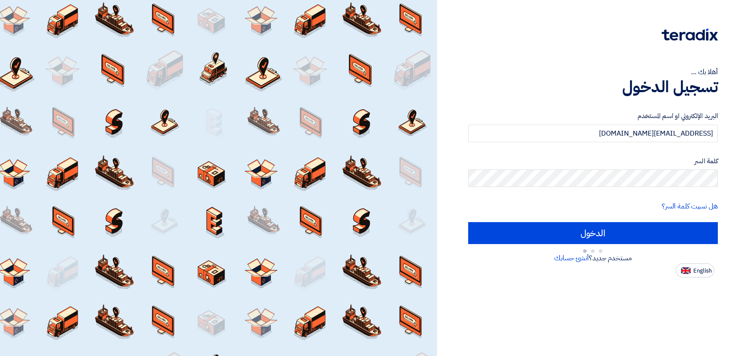  I want to click on input: الدخول, so click(593, 233).